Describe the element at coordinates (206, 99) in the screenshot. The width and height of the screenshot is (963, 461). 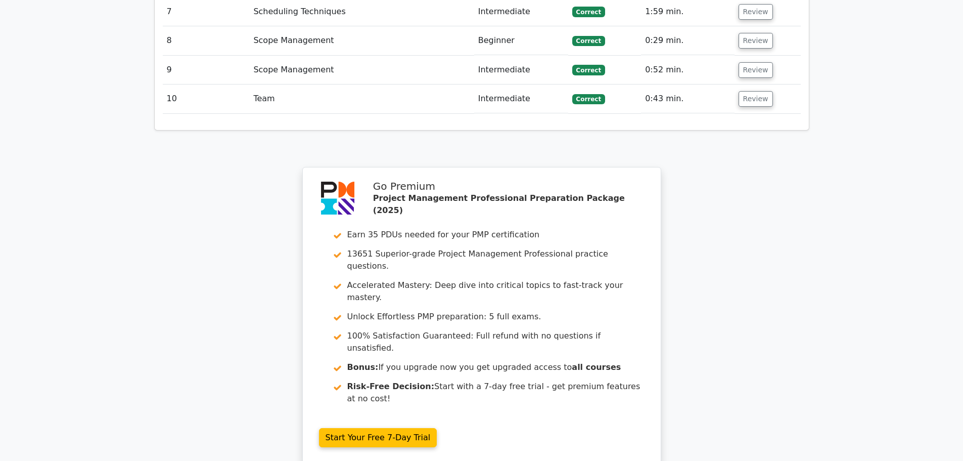
I see `td: 10` at that location.